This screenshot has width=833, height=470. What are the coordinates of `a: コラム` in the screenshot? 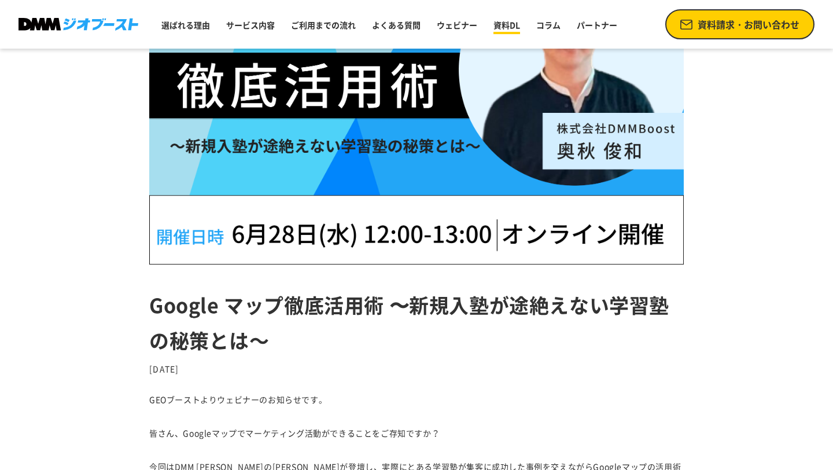 It's located at (548, 25).